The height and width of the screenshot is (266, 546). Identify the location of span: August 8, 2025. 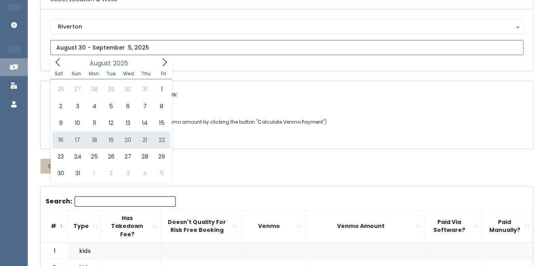
(161, 106).